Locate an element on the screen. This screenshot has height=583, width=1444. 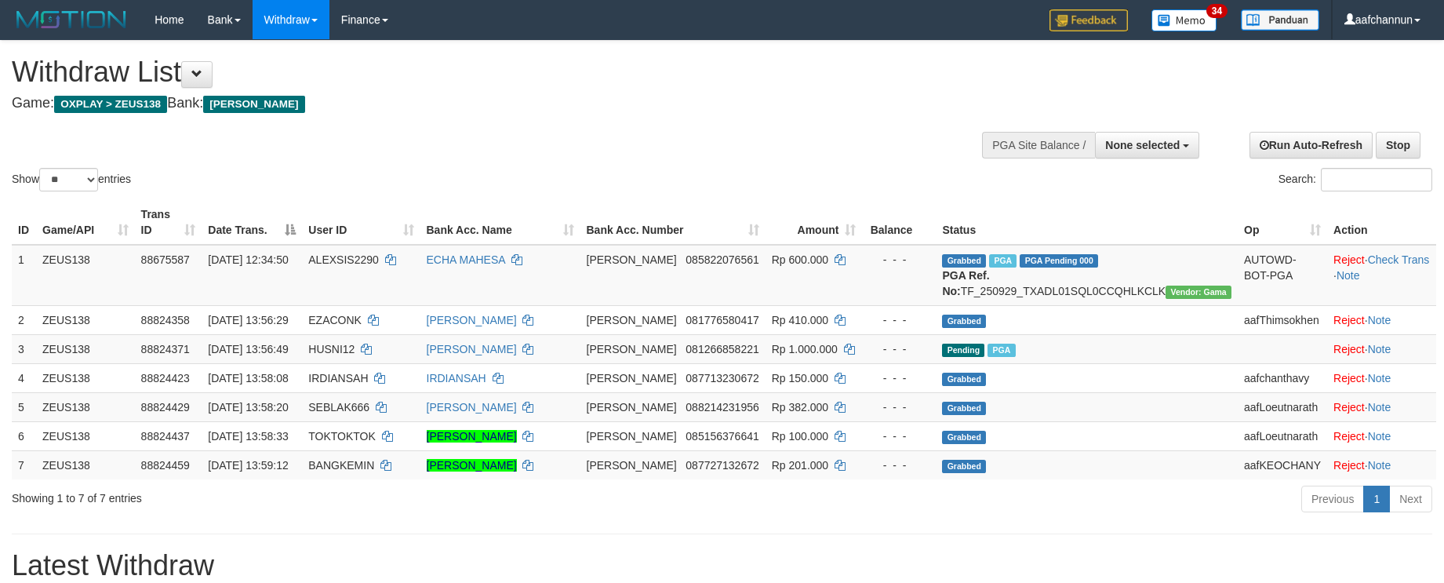
th: Bank Acc. Name: activate to sort column ascending is located at coordinates (500, 222).